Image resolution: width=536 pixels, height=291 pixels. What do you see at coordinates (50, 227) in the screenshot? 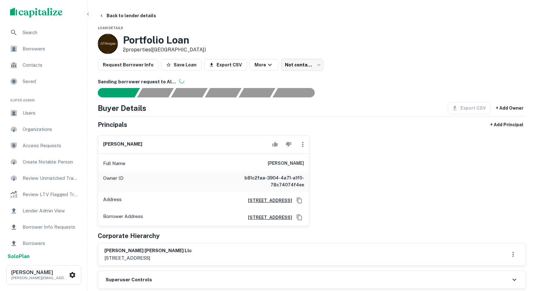
I see `span: Borrower Info Requests` at bounding box center [50, 227].